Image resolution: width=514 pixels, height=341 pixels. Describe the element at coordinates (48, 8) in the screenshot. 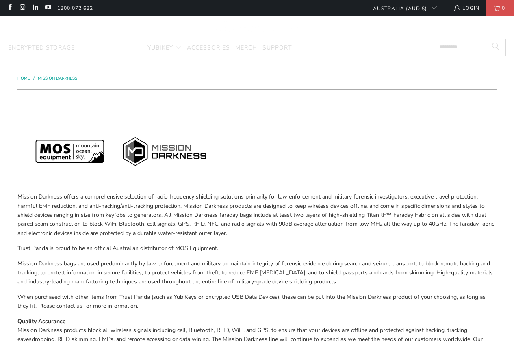

I see `a: Trust Panda Australia on YouTube` at that location.